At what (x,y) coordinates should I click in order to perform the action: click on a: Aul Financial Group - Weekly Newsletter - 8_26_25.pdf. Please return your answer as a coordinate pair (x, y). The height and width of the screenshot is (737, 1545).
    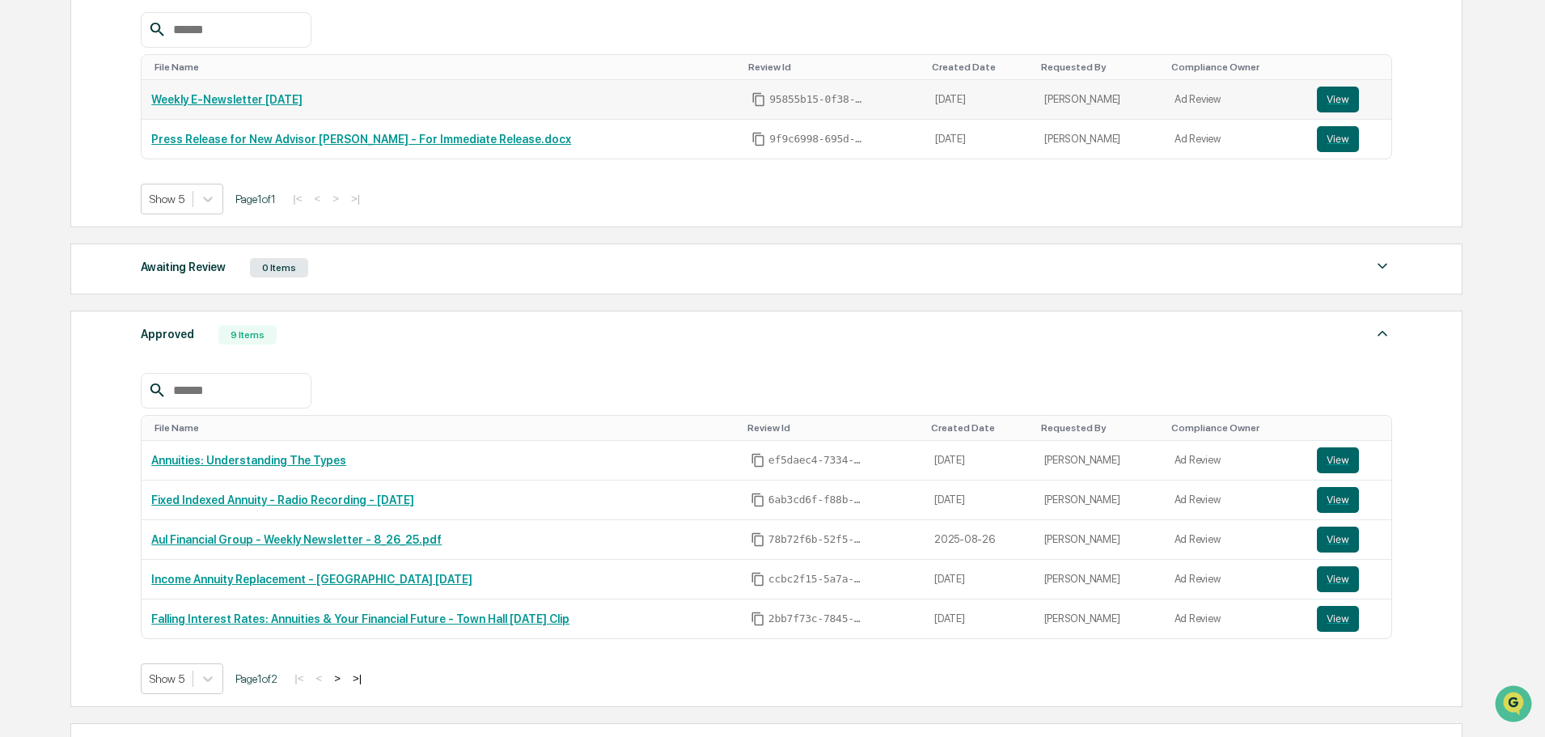
    Looking at the image, I should click on (296, 539).